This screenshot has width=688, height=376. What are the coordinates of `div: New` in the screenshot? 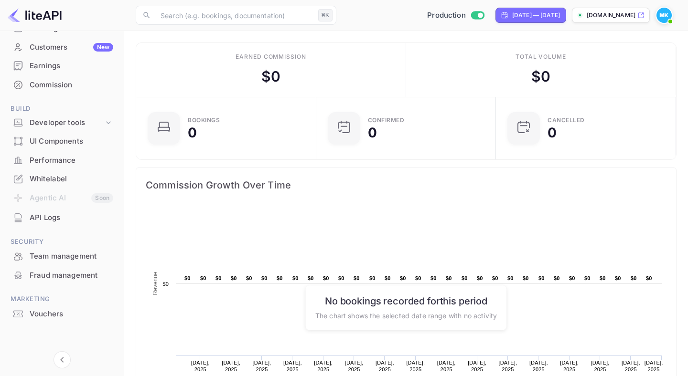 It's located at (103, 47).